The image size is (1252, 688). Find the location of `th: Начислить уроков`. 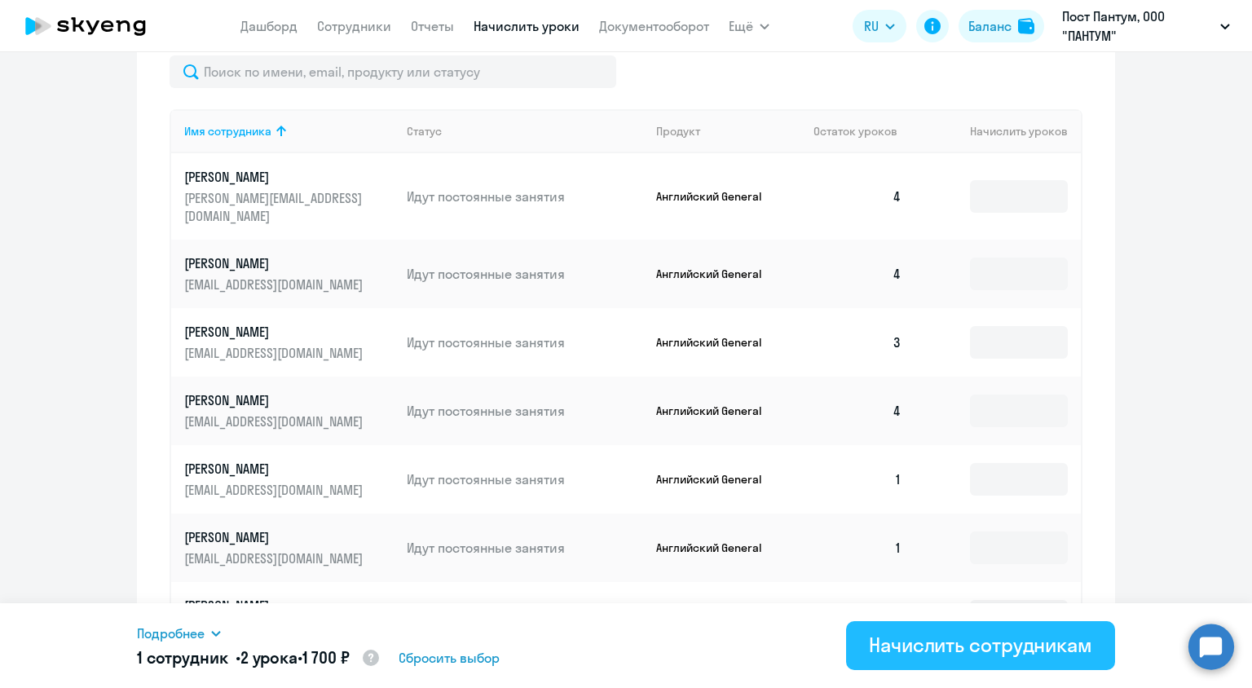

th: Начислить уроков is located at coordinates (997, 131).